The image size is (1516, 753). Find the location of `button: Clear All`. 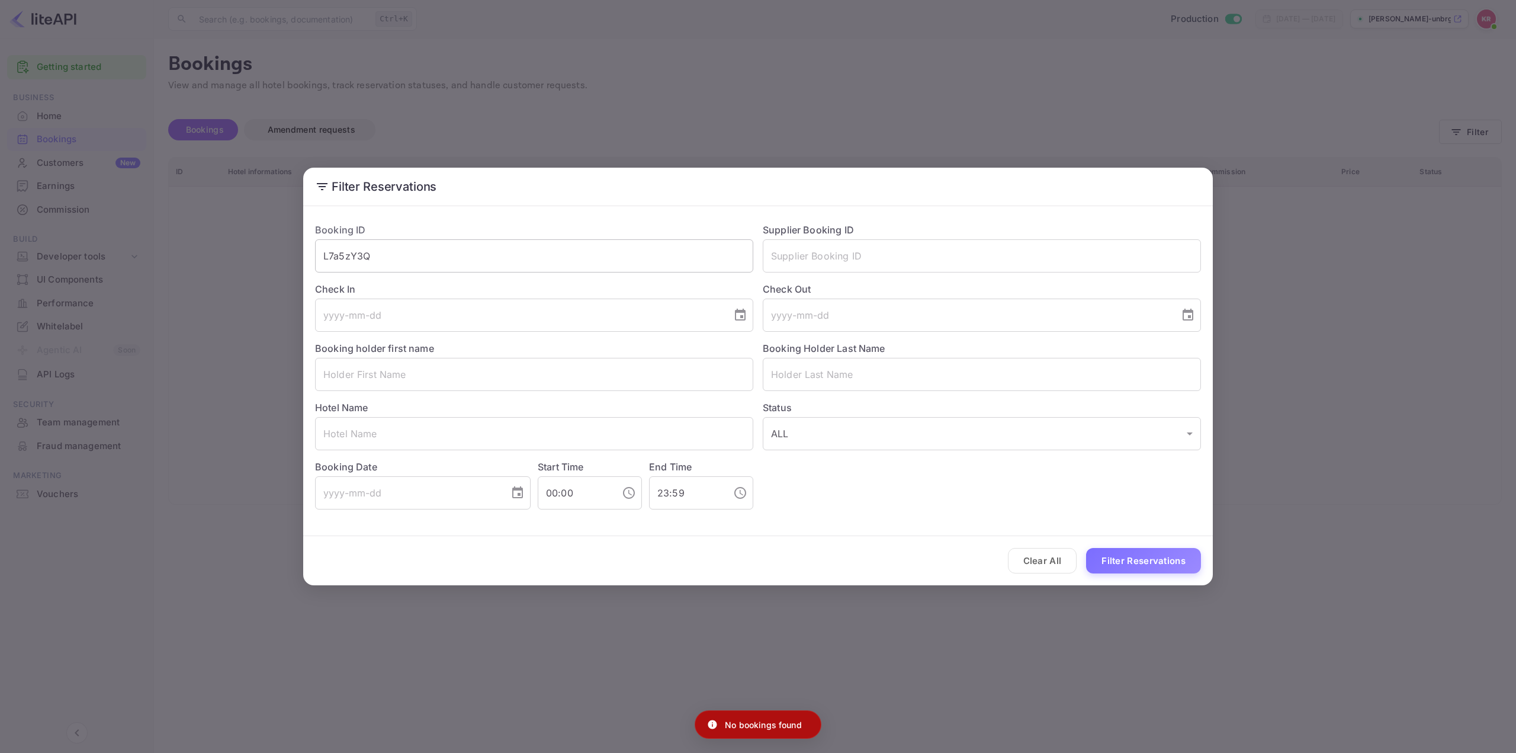

button: Clear All is located at coordinates (1042, 560).